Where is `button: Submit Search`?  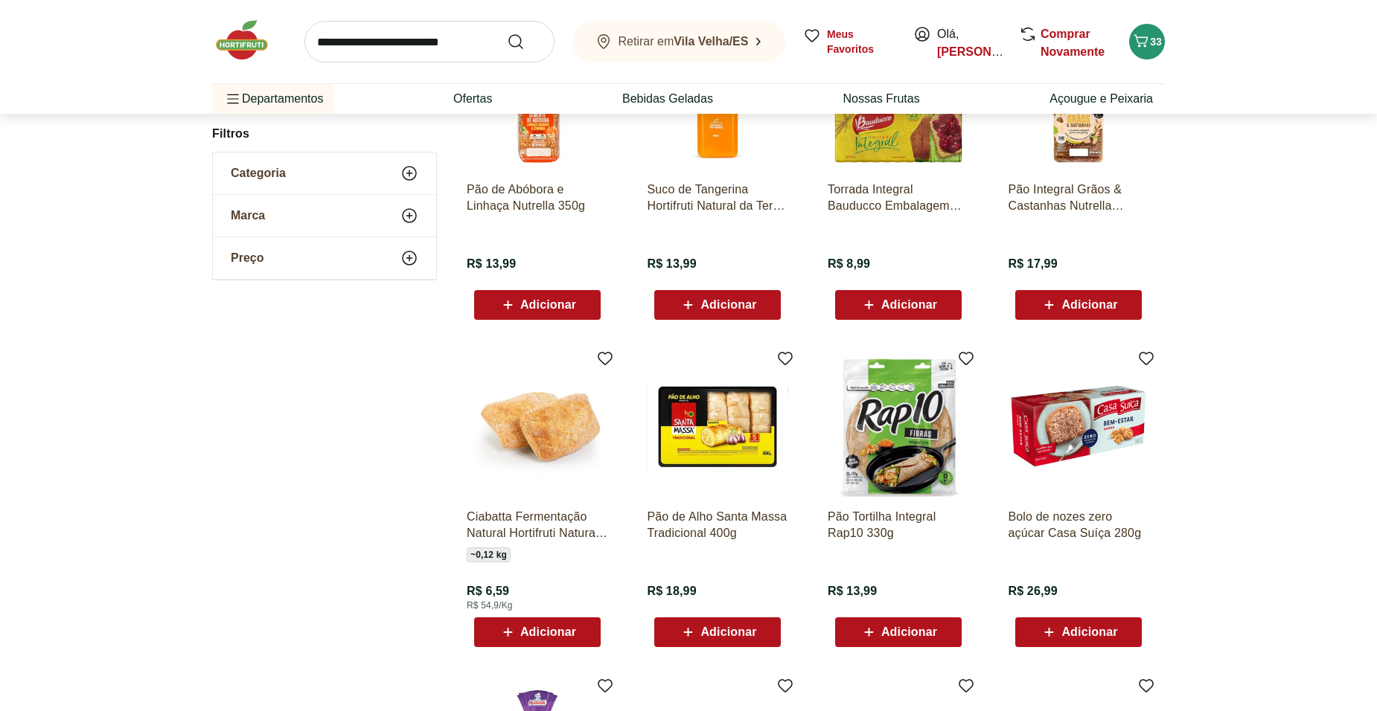
button: Submit Search is located at coordinates (525, 42).